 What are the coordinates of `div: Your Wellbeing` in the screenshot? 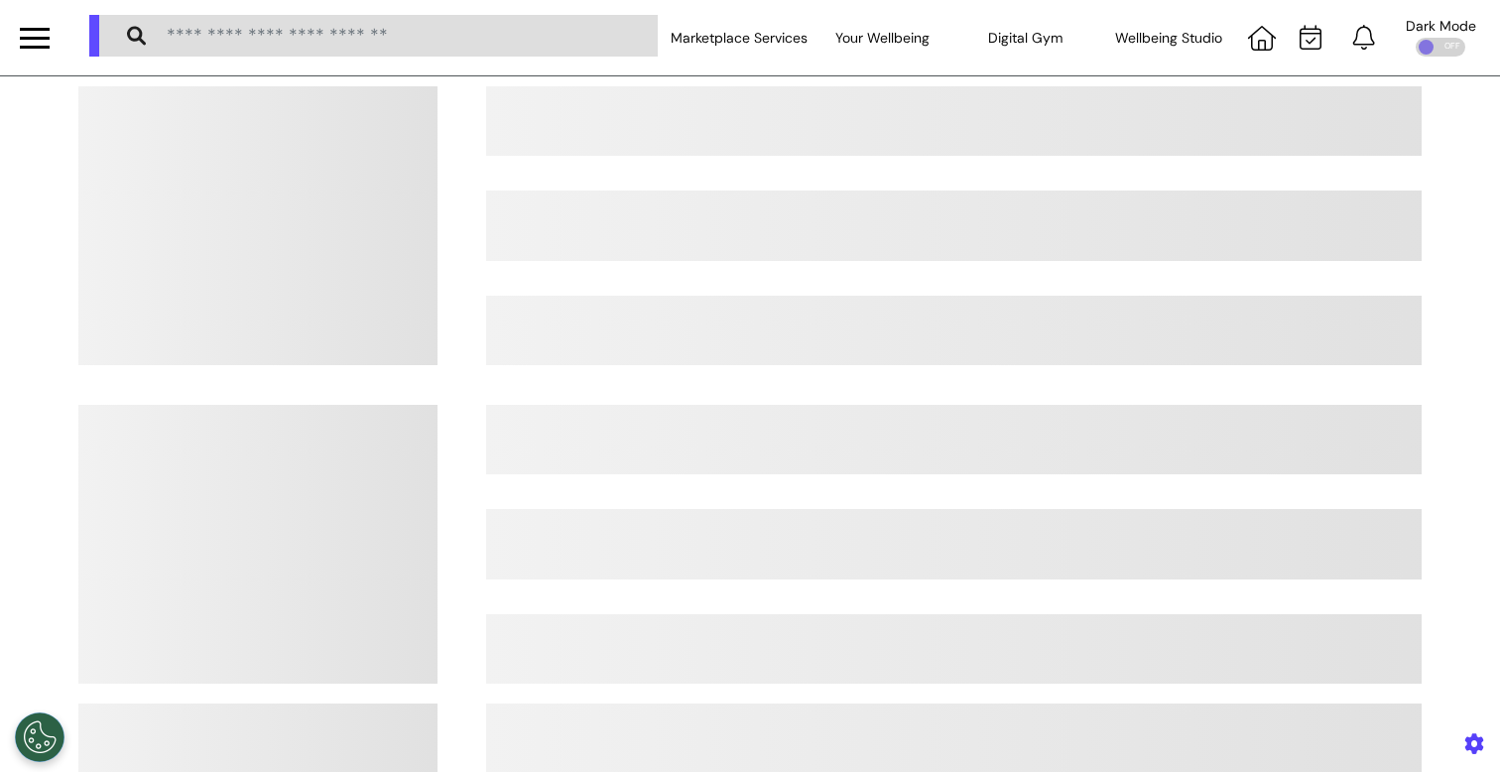 It's located at (882, 38).